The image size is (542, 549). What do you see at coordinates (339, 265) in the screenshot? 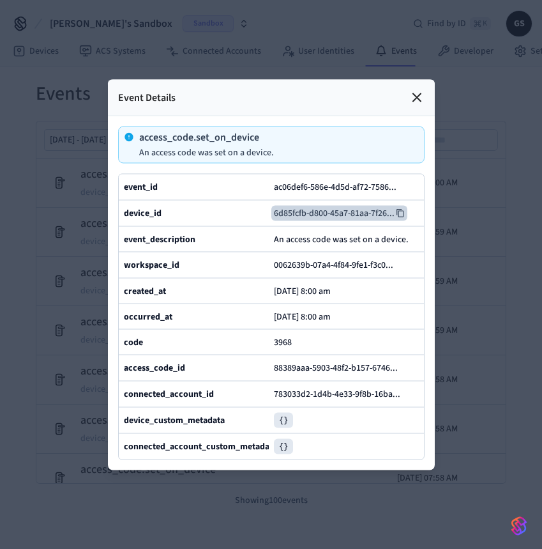
I see `button: 0062639b-07a4-4f84-9fe1-f3c0...` at bounding box center [339, 265].